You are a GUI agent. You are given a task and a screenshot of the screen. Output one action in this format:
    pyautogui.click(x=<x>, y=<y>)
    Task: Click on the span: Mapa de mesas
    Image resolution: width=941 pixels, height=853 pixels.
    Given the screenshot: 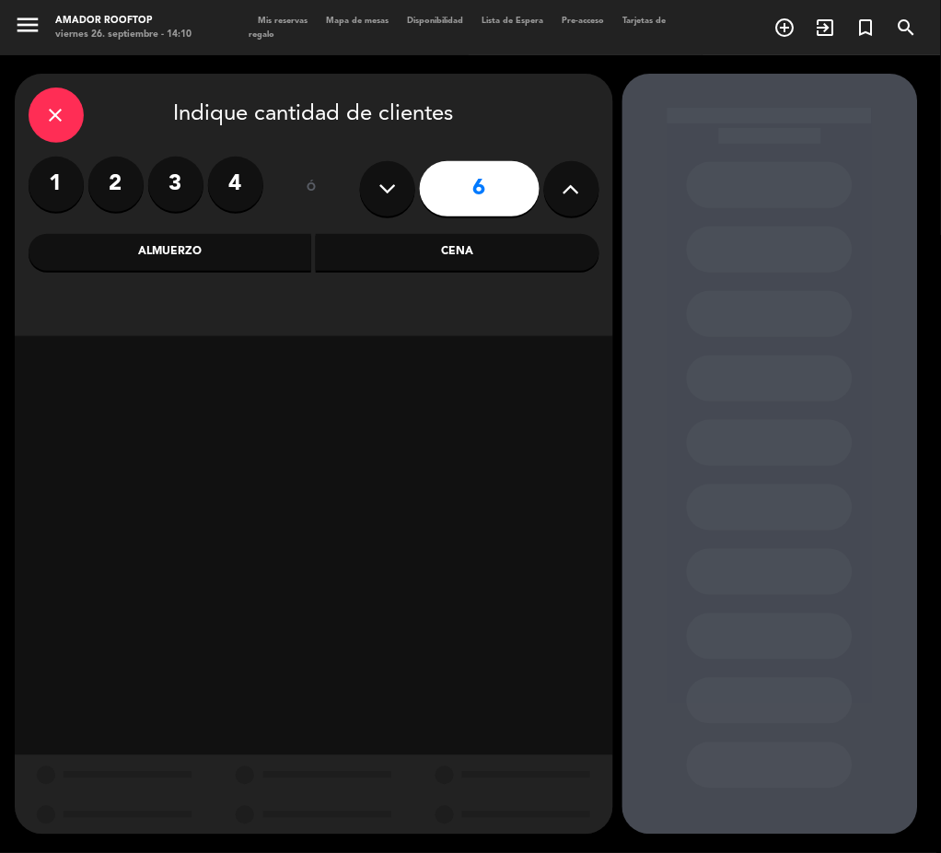 What is the action you would take?
    pyautogui.click(x=358, y=20)
    